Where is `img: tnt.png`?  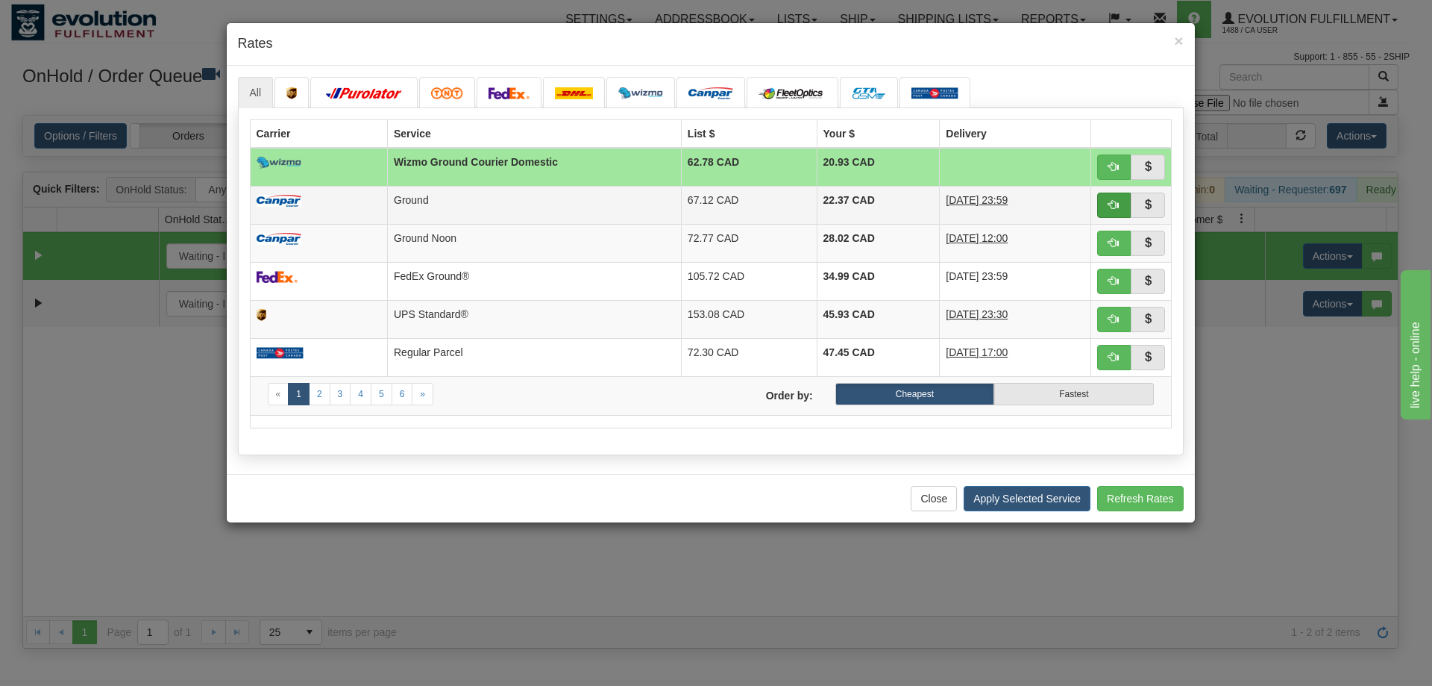
img: tnt.png is located at coordinates (447, 93).